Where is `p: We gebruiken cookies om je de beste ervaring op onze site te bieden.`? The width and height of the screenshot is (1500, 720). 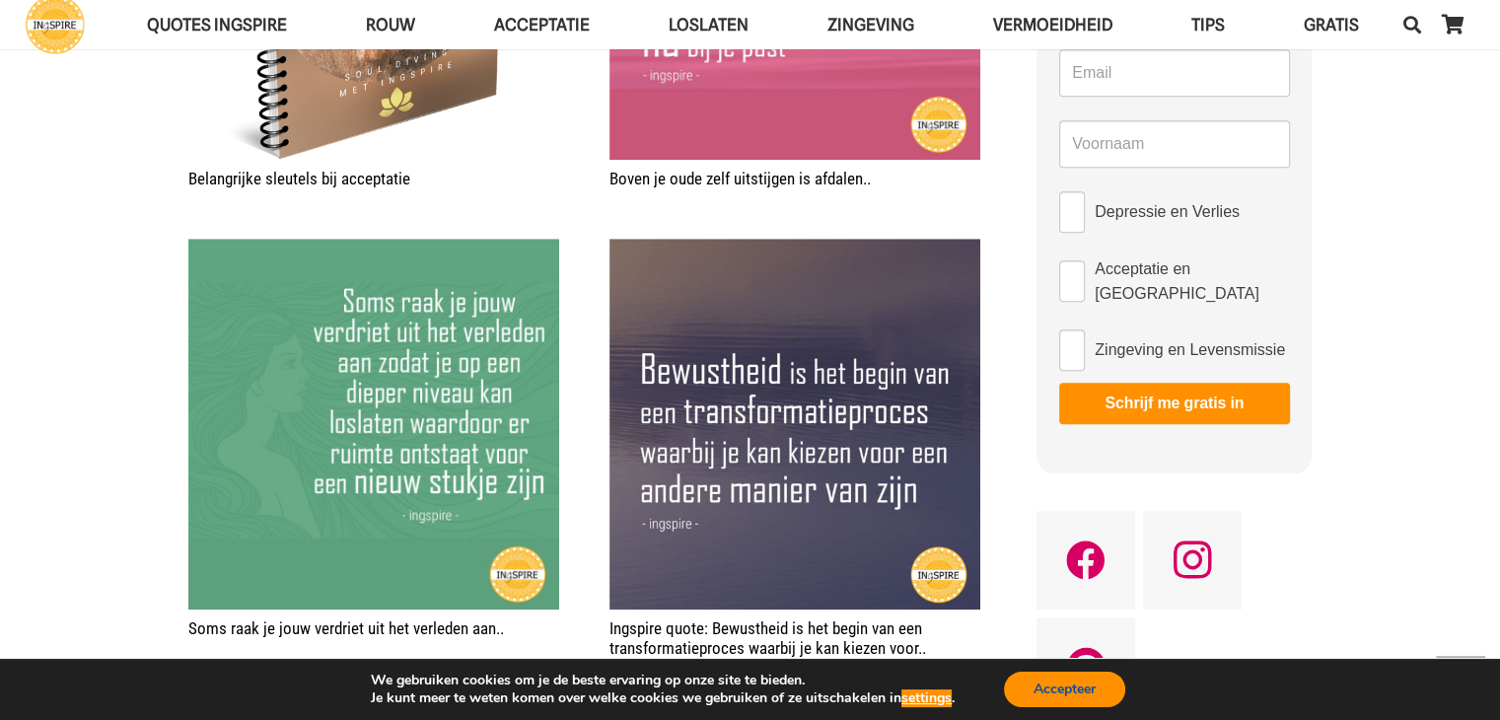
p: We gebruiken cookies om je de beste ervaring op onze site te bieden. is located at coordinates (663, 681).